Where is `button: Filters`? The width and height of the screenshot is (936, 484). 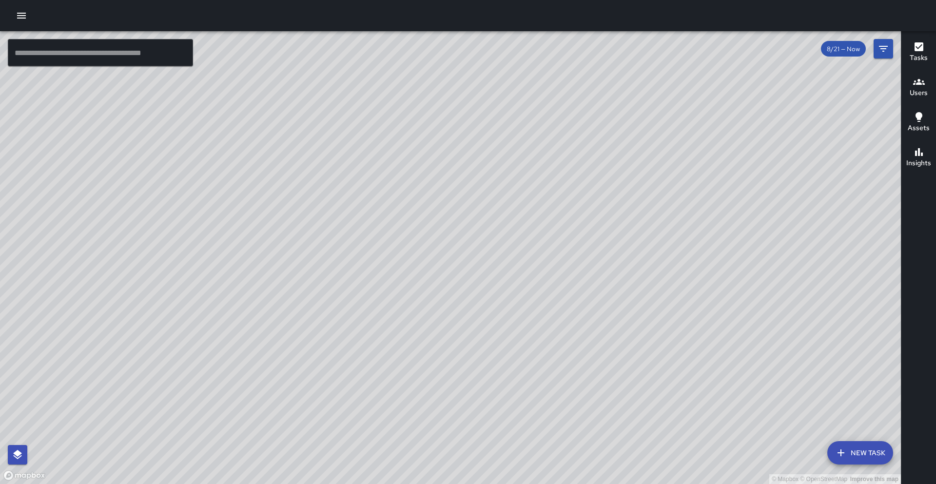 button: Filters is located at coordinates (884, 49).